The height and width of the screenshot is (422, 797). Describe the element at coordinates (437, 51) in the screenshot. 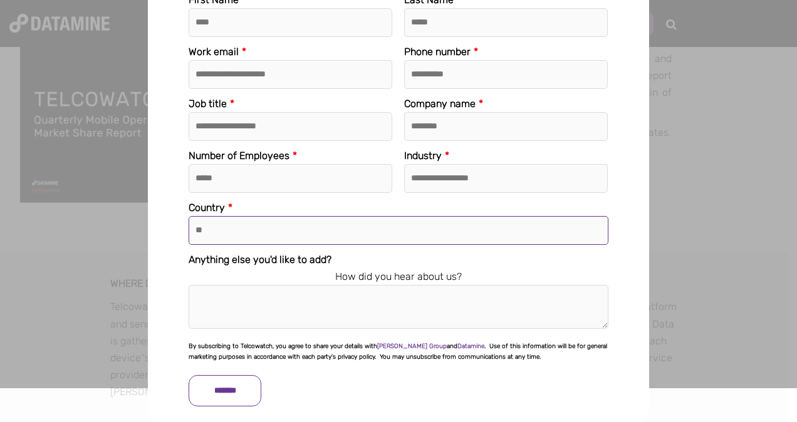

I see `span: Phone number` at that location.